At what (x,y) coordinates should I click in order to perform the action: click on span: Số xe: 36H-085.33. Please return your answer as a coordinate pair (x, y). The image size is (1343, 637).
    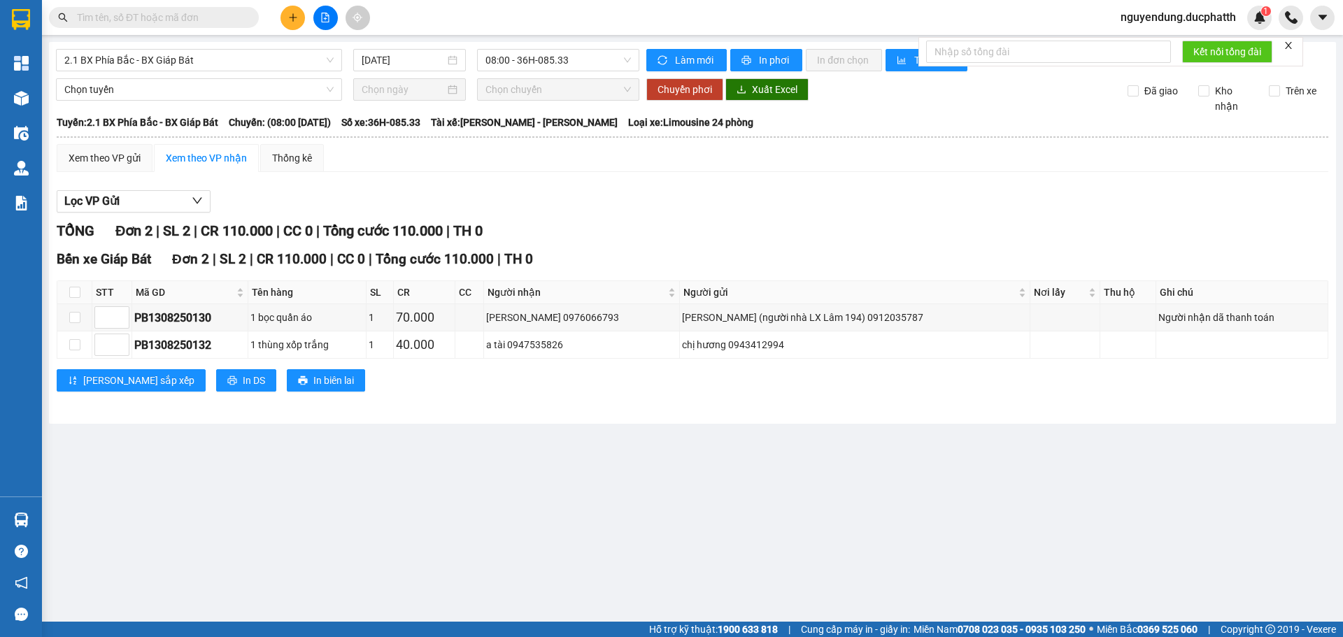
    Looking at the image, I should click on (381, 122).